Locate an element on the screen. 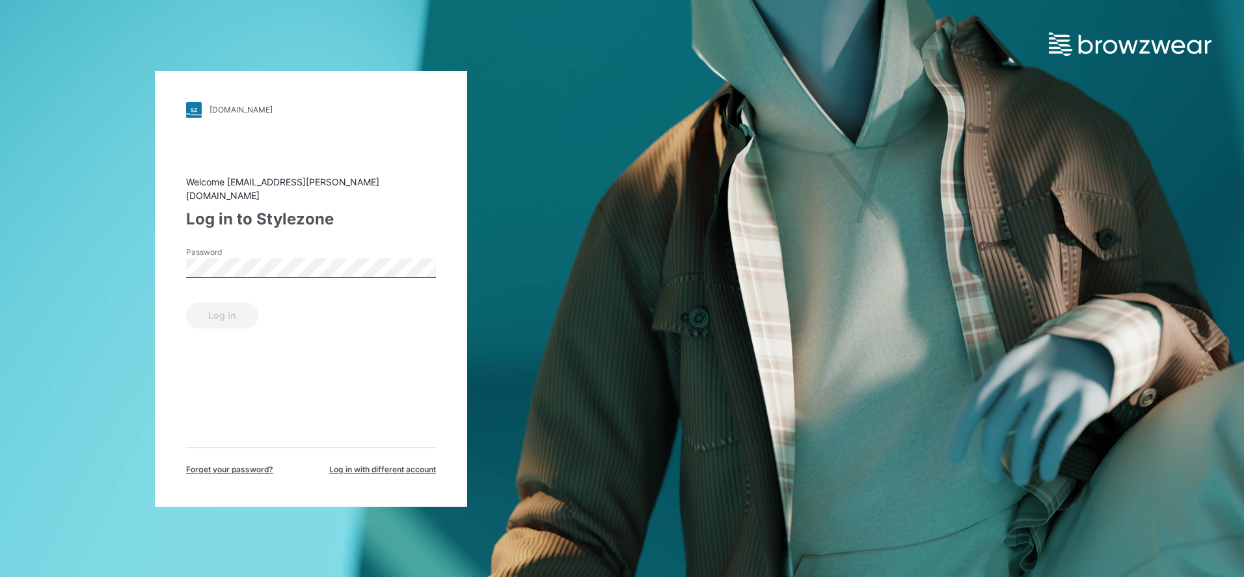 This screenshot has width=1244, height=577. div: Log in to Stylezone is located at coordinates (311, 219).